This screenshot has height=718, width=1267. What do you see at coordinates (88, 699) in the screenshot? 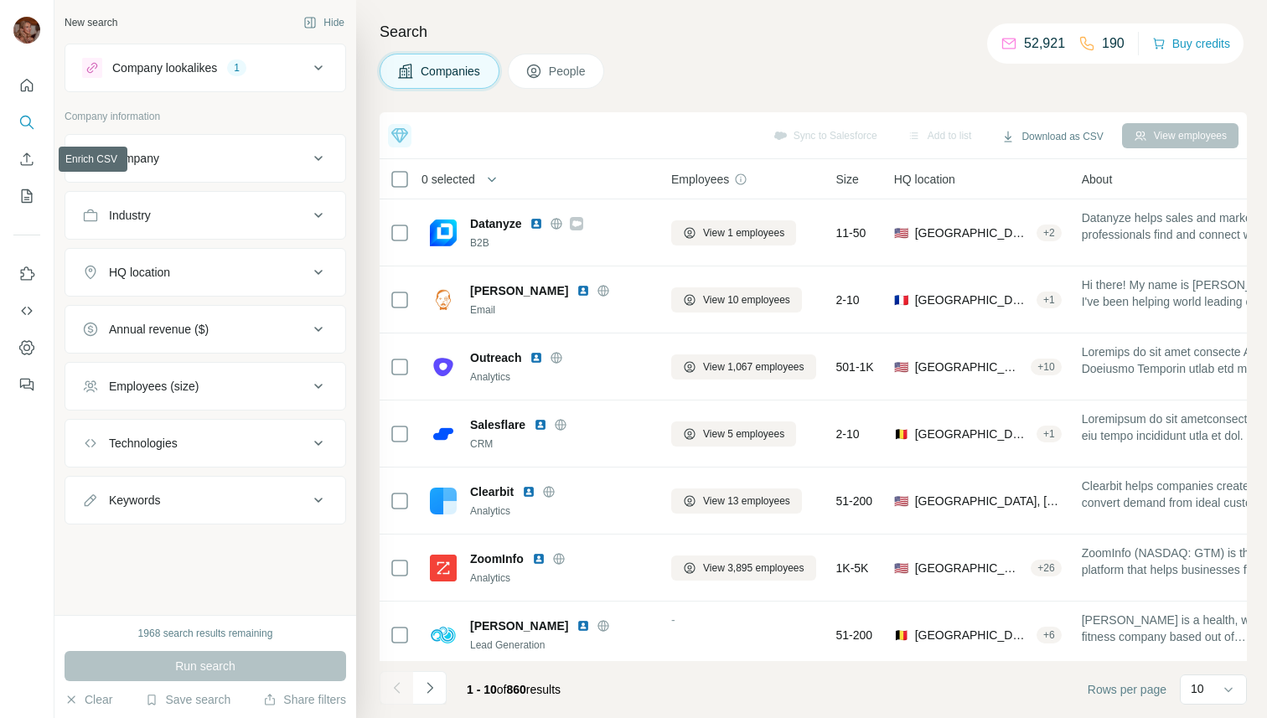
I see `button: Clear` at bounding box center [88, 699].